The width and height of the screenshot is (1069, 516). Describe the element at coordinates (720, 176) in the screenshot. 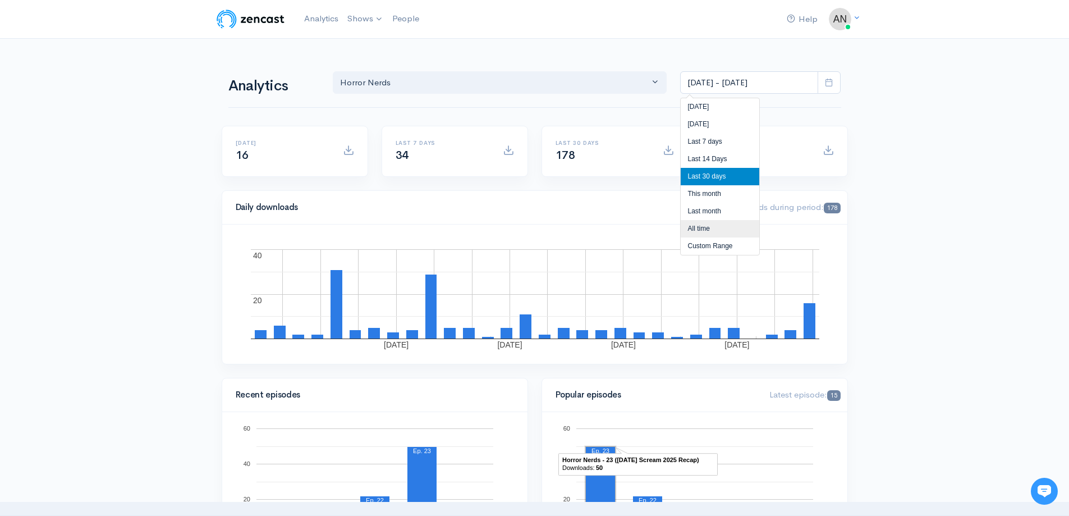

I see `li: Last 30 days` at that location.